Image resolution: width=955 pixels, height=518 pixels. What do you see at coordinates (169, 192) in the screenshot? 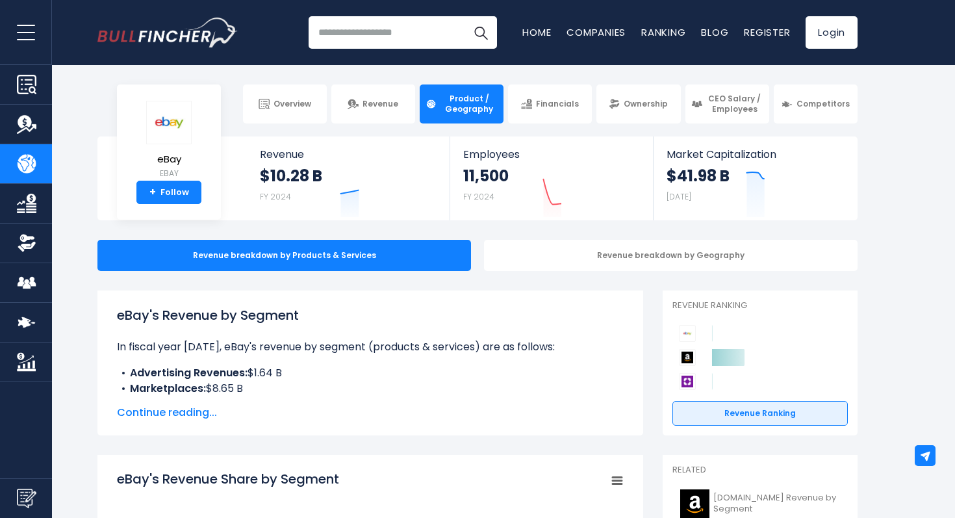
I see `a: +Follow` at bounding box center [169, 192].